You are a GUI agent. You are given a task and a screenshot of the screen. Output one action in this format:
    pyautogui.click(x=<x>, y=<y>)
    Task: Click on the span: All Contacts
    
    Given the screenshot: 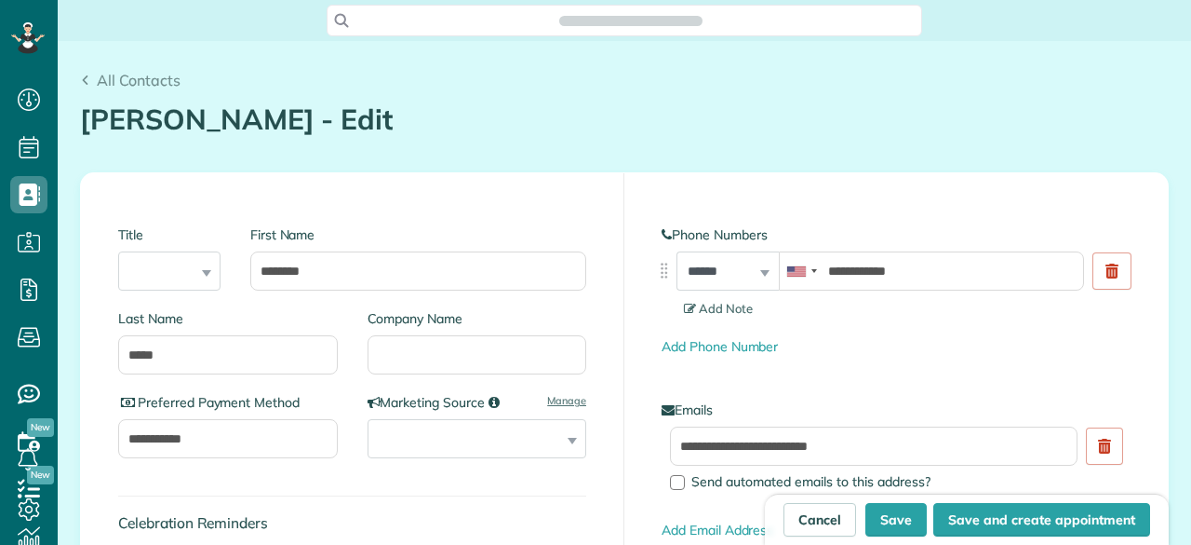 What is the action you would take?
    pyautogui.click(x=139, y=80)
    